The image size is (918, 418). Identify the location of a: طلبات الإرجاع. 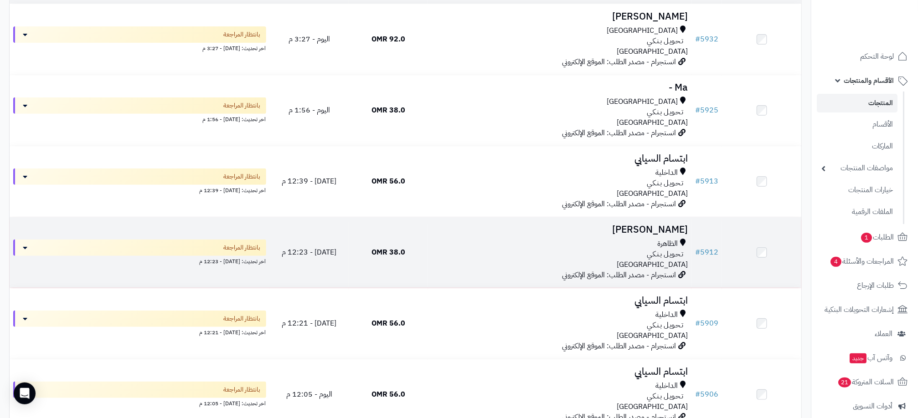
(865, 286).